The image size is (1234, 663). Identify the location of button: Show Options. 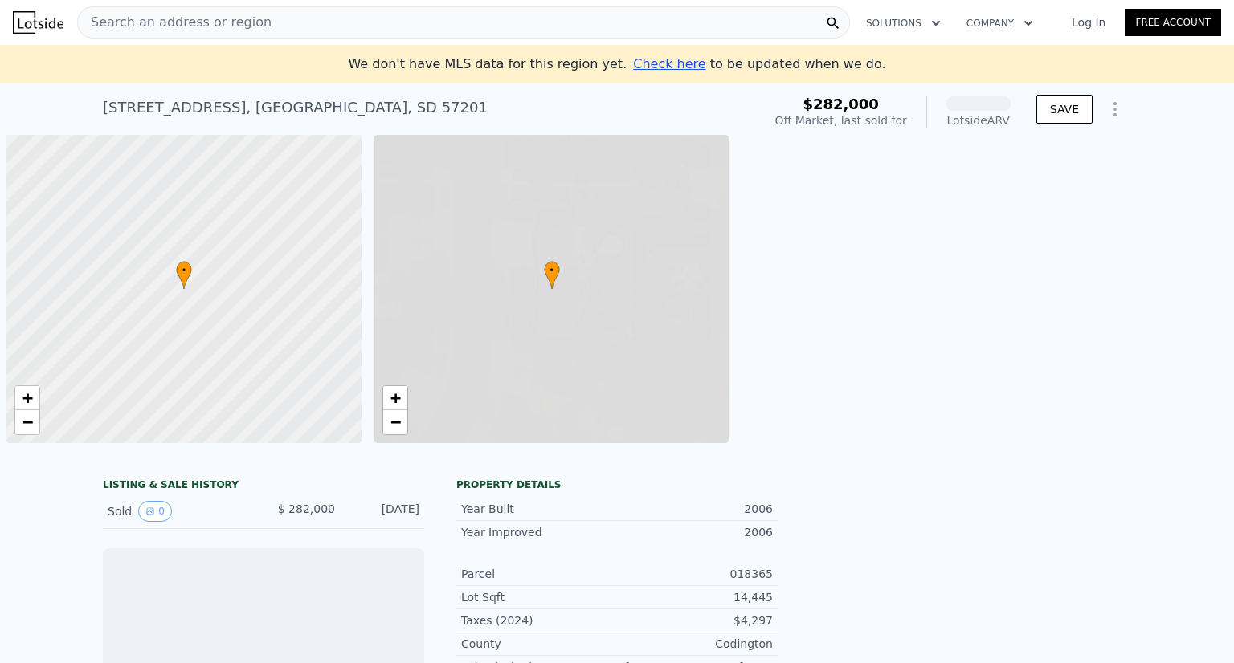
(1115, 109).